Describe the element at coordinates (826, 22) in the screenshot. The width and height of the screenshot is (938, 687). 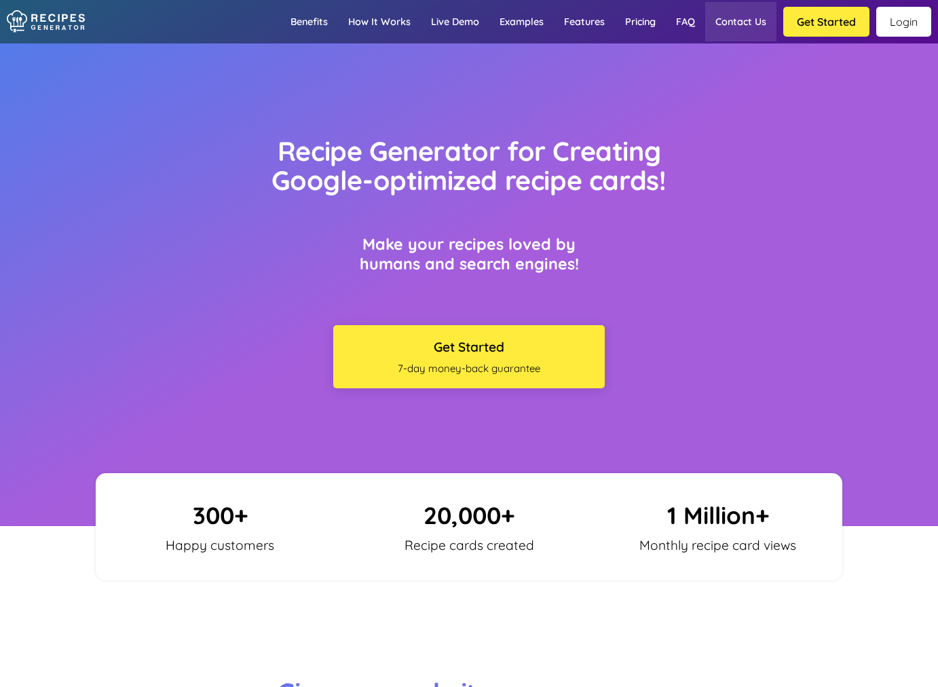
I see `button: Get Started` at that location.